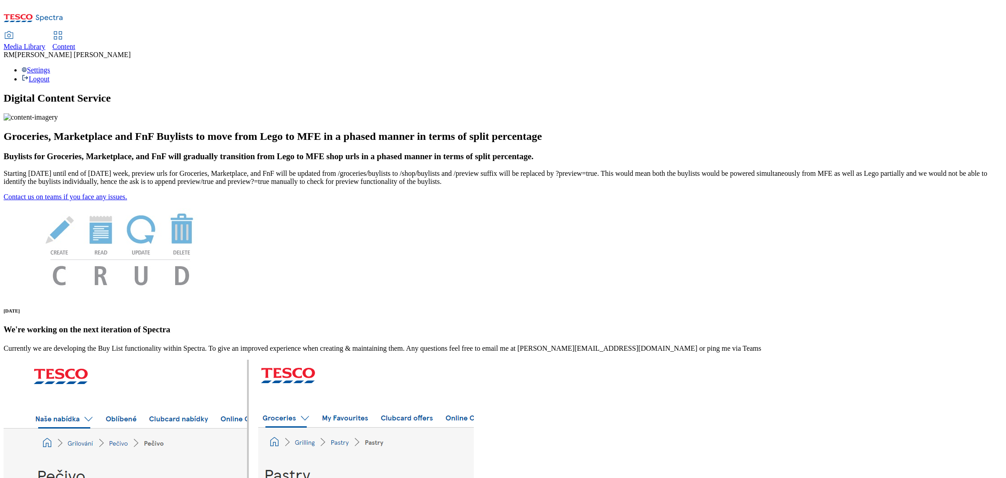 The height and width of the screenshot is (478, 1006). I want to click on span: RM, so click(9, 54).